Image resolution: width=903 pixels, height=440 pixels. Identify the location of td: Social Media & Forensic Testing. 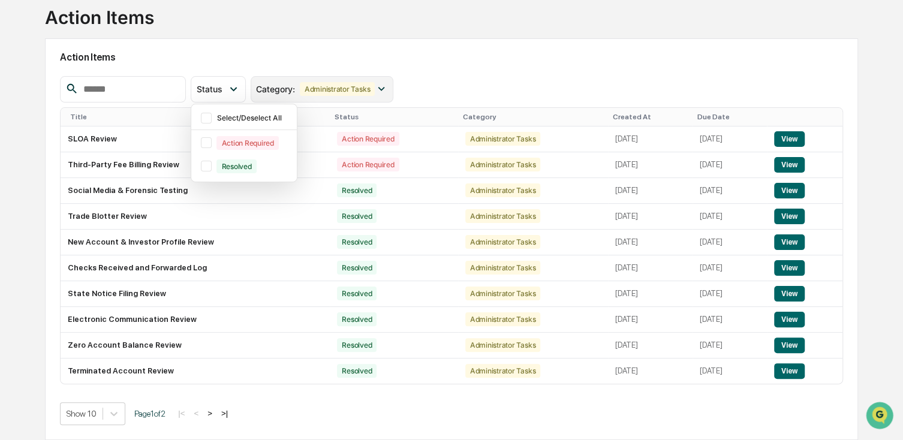
(195, 191).